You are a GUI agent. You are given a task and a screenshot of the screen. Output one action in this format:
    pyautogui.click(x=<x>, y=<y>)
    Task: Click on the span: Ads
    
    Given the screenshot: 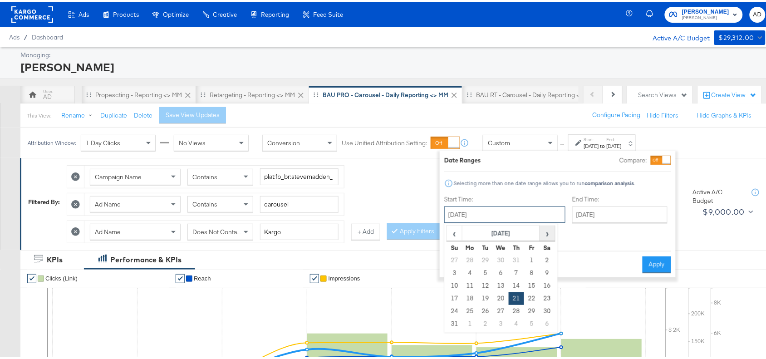 What is the action you would take?
    pyautogui.click(x=14, y=35)
    